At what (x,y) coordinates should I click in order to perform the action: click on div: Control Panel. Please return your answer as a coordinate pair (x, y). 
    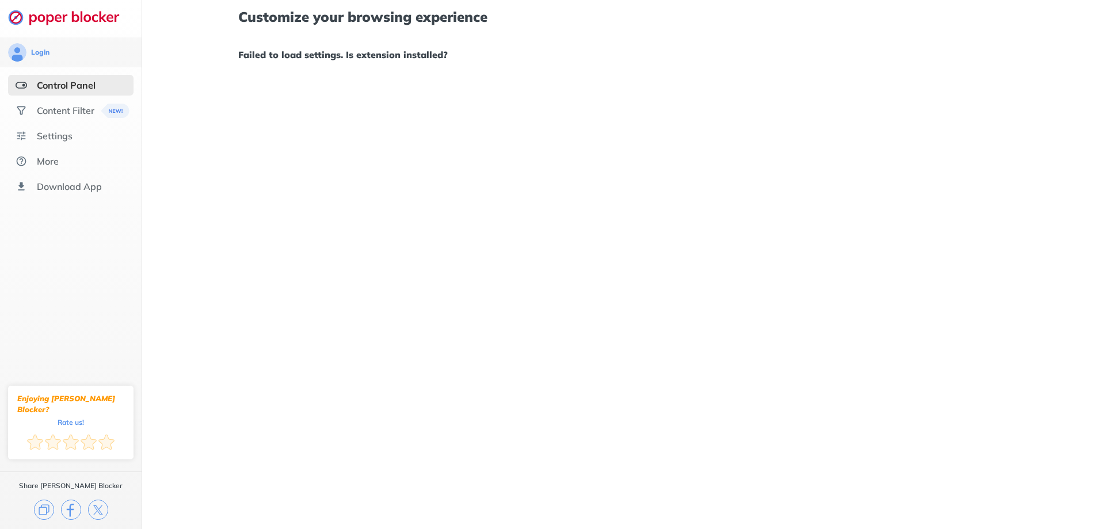
    Looking at the image, I should click on (66, 85).